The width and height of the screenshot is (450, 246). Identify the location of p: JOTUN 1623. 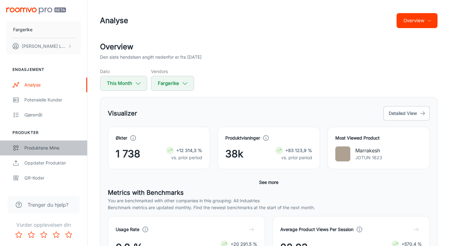
(368, 158).